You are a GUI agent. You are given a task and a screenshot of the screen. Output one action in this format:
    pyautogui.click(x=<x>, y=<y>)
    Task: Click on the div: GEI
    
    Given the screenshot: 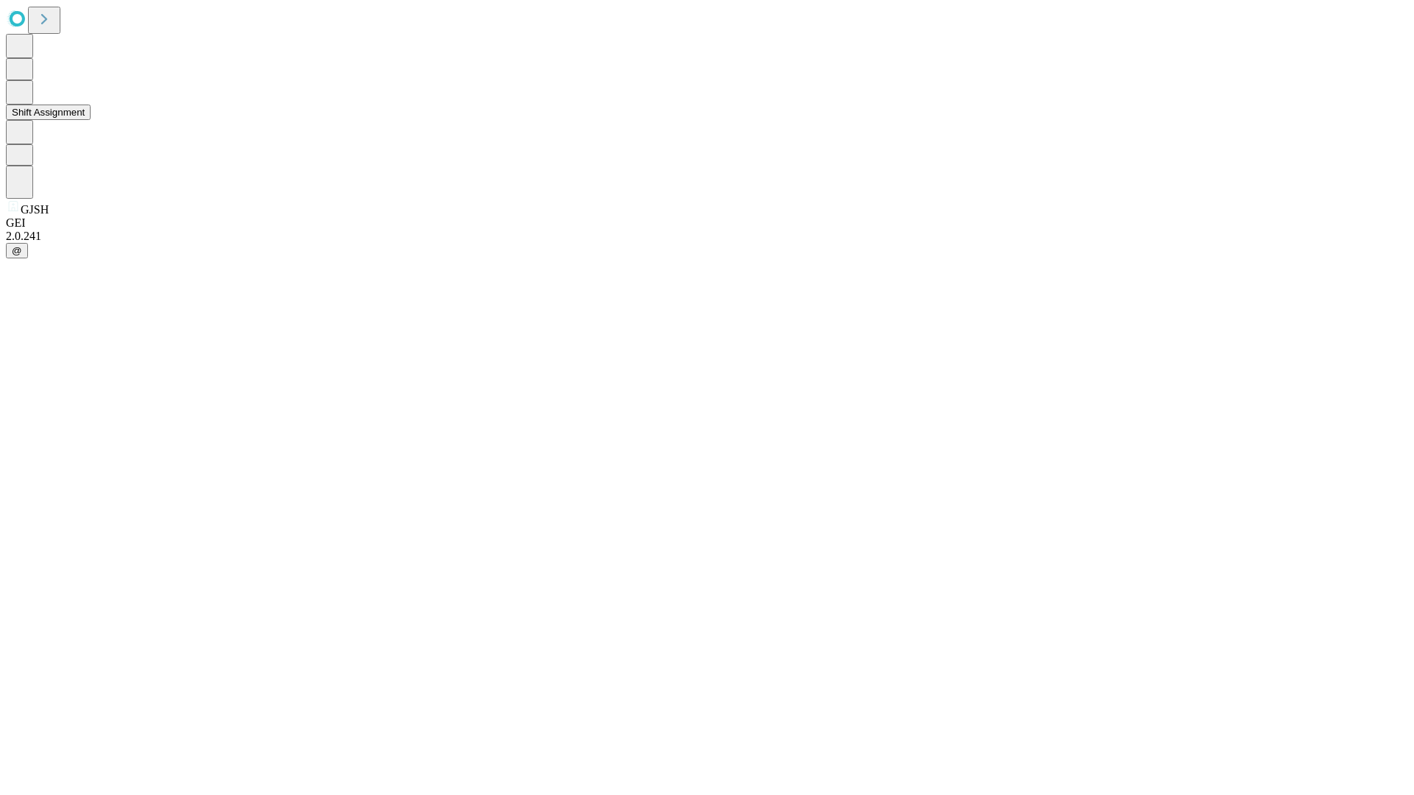 What is the action you would take?
    pyautogui.click(x=707, y=223)
    